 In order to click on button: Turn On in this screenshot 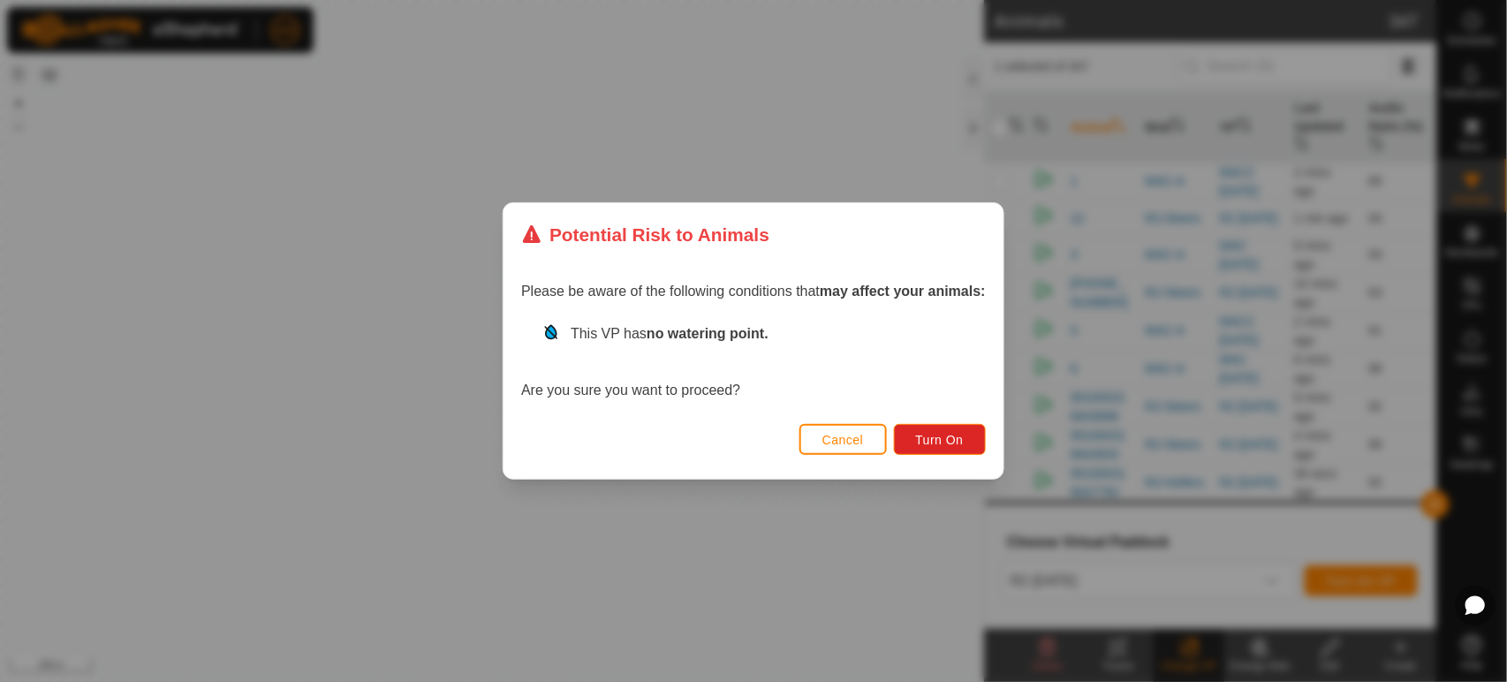, I will do `click(940, 439)`.